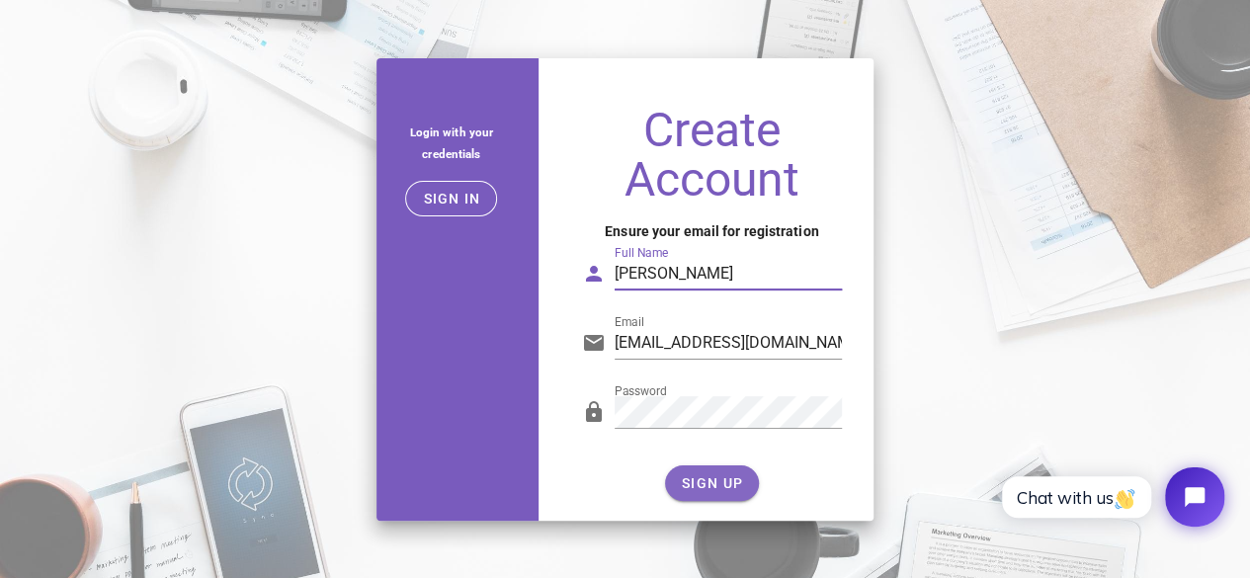 The width and height of the screenshot is (1250, 578). Describe the element at coordinates (451, 199) in the screenshot. I see `span: Sign in` at that location.